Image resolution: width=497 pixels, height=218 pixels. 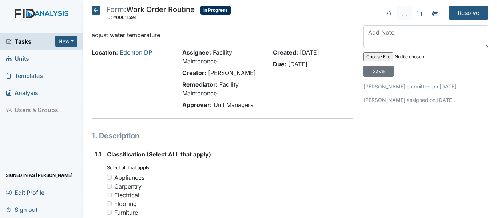 I want to click on div: Flooring, so click(x=125, y=204).